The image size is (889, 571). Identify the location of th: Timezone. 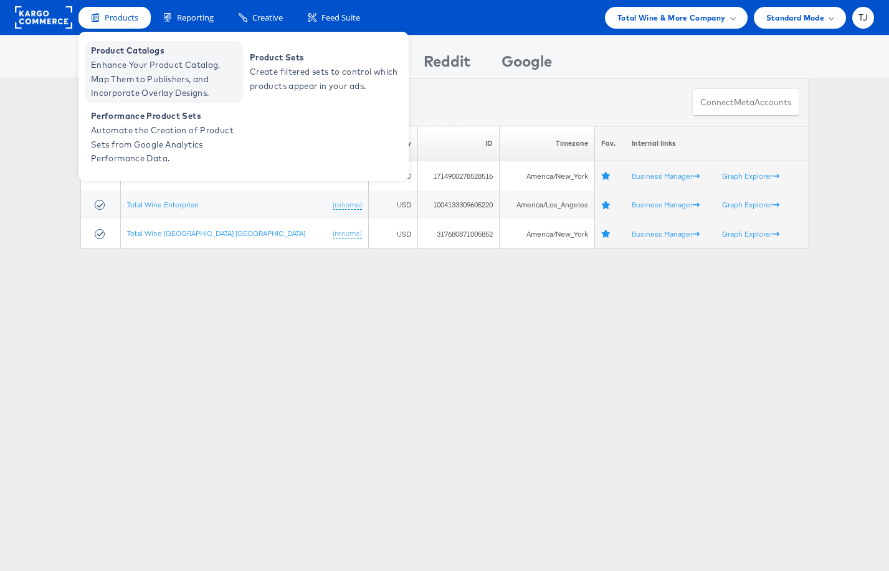
(547, 143).